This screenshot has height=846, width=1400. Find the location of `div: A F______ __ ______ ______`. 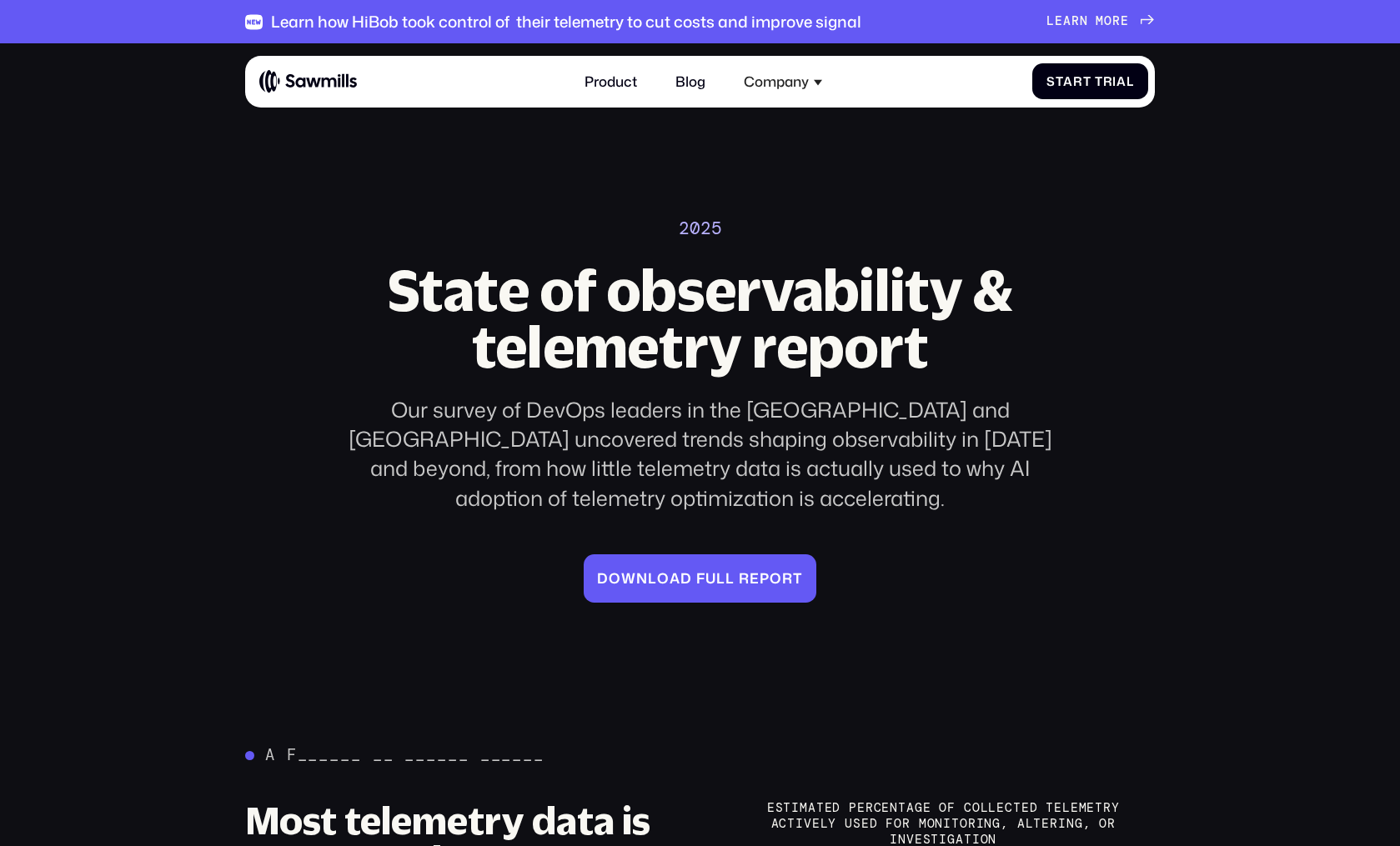

div: A F______ __ ______ ______ is located at coordinates (404, 755).